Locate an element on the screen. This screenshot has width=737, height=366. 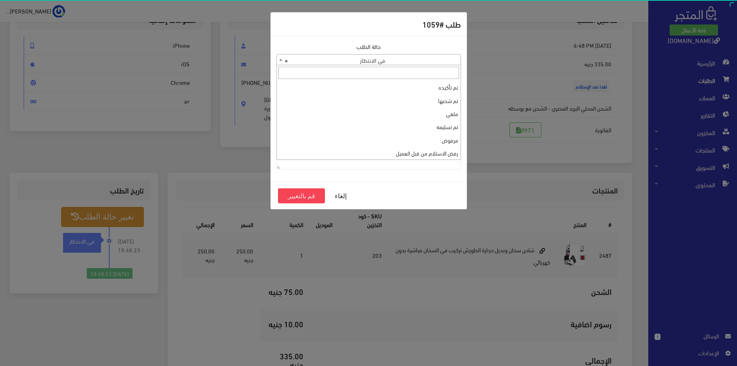
li: تم تأكيده is located at coordinates (369, 87).